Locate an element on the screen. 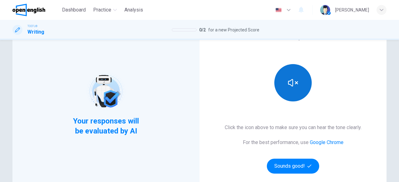 The width and height of the screenshot is (399, 182). span: Your responses will be evaluated by AI is located at coordinates (106, 126).